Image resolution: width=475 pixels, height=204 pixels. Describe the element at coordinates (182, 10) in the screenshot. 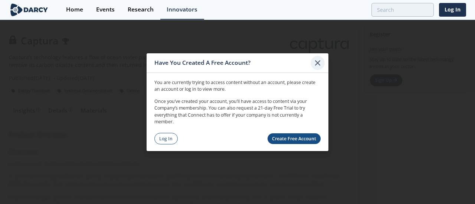

I see `div: Innovators` at that location.